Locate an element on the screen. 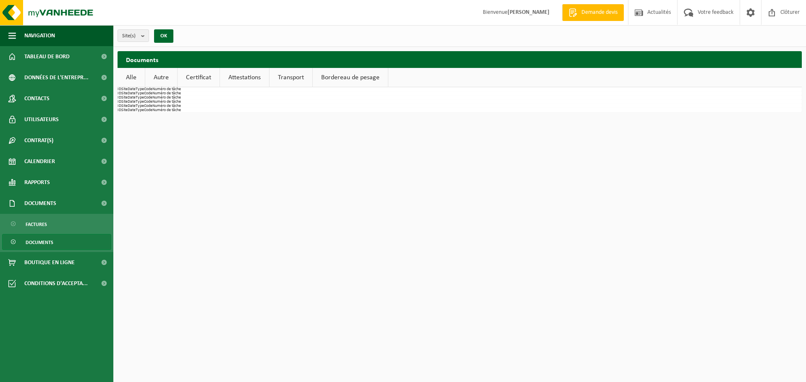 The image size is (806, 382). a: Bordereau de pesage is located at coordinates (350, 78).